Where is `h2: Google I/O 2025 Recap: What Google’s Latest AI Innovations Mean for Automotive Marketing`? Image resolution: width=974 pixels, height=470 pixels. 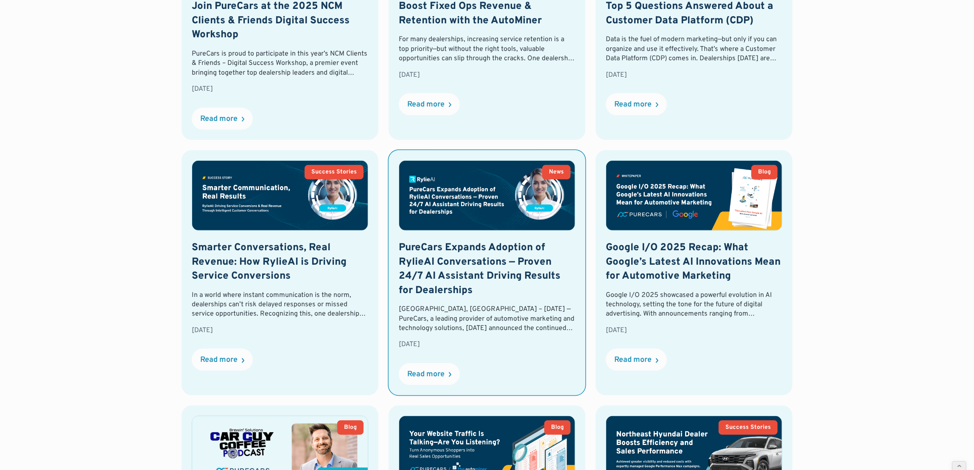 h2: Google I/O 2025 Recap: What Google’s Latest AI Innovations Mean for Automotive Marketing is located at coordinates (694, 262).